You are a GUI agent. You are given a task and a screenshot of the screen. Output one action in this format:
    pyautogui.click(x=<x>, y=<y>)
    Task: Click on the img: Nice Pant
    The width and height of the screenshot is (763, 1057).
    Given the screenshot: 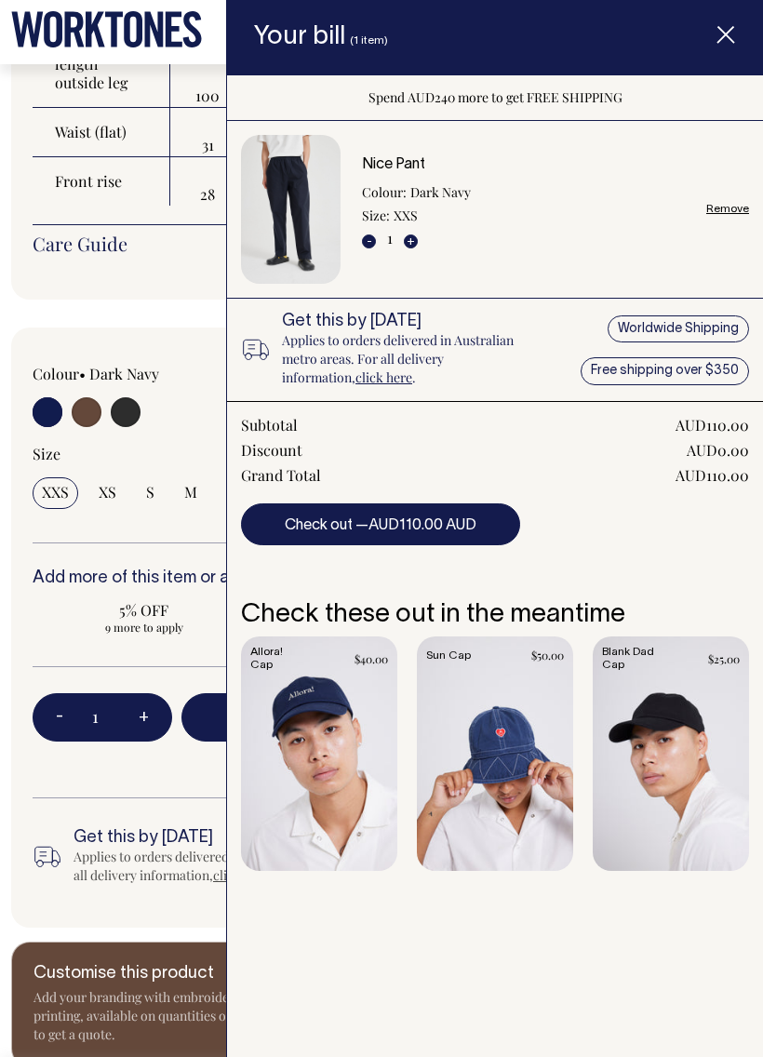 What is the action you would take?
    pyautogui.click(x=290, y=209)
    